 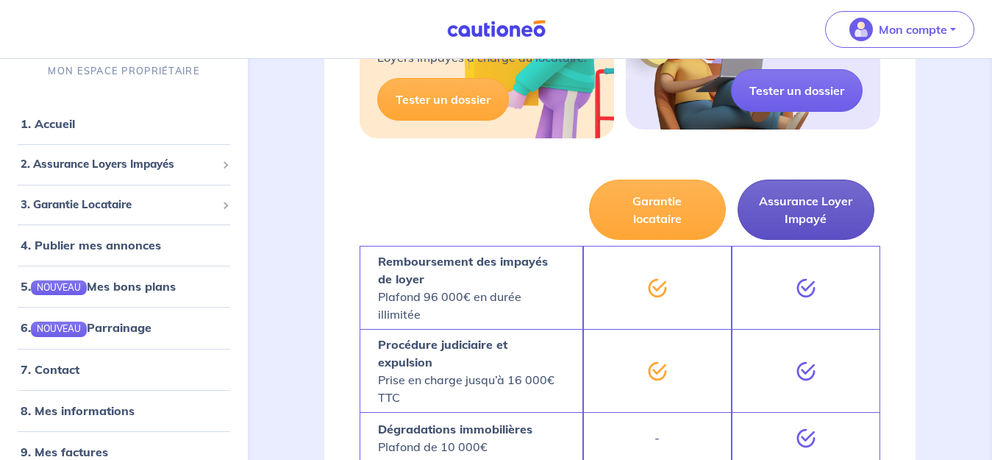 What do you see at coordinates (90, 245) in the screenshot?
I see `a: 4. Publier mes annonces` at bounding box center [90, 245].